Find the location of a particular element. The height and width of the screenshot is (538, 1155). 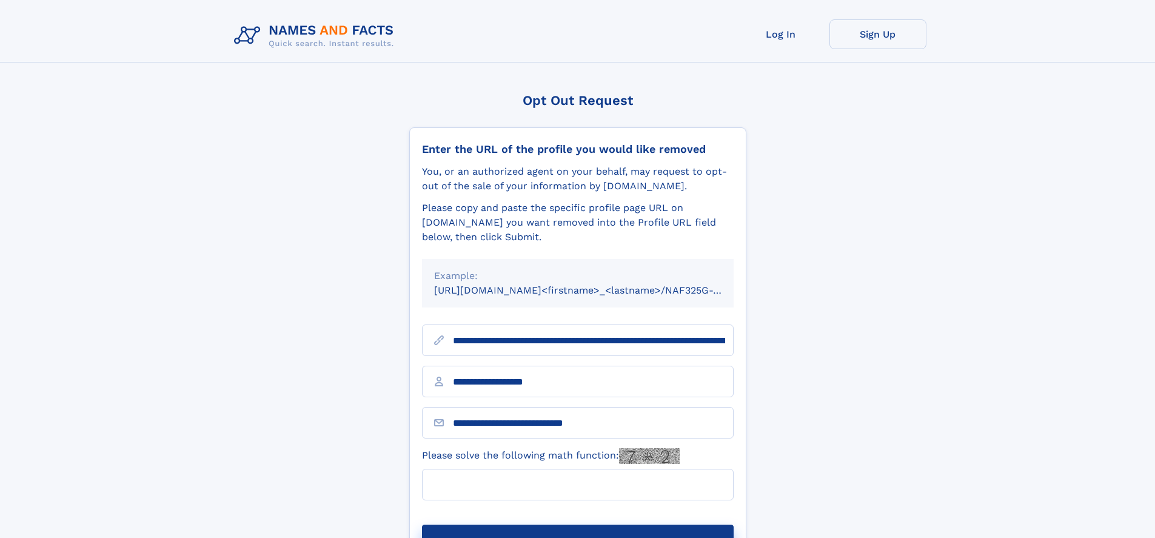

a: Log In is located at coordinates (781, 34).